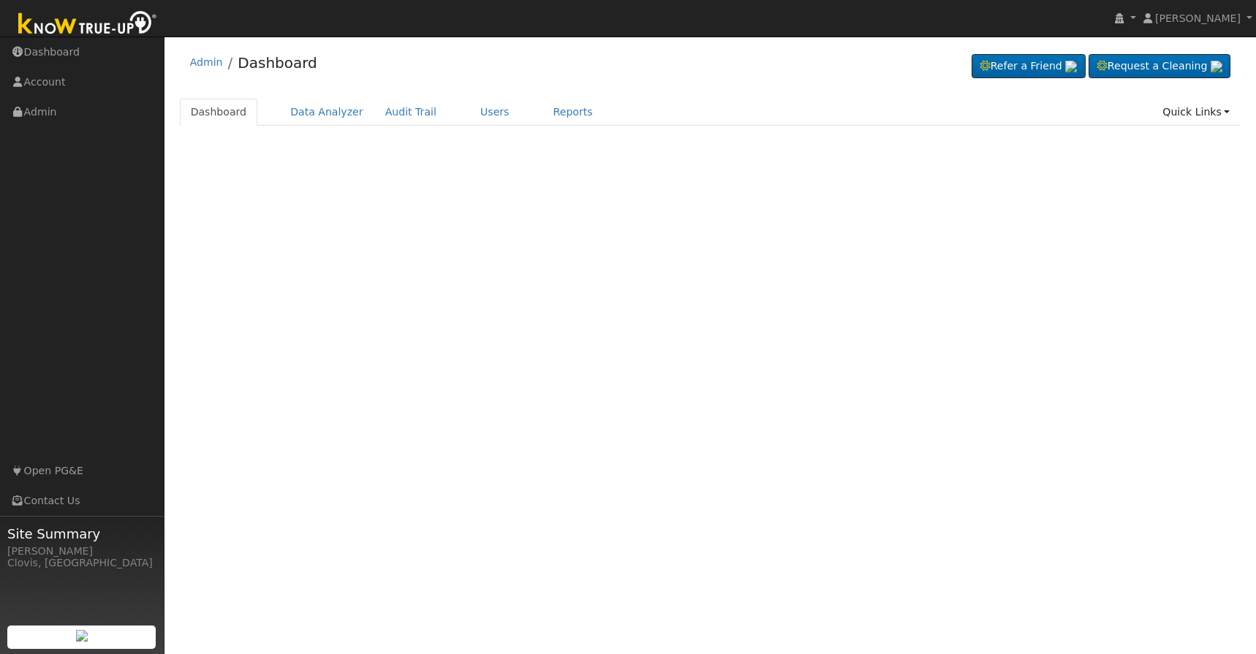 The image size is (1256, 654). What do you see at coordinates (1028, 67) in the screenshot?
I see `a: Refer a Friend` at bounding box center [1028, 67].